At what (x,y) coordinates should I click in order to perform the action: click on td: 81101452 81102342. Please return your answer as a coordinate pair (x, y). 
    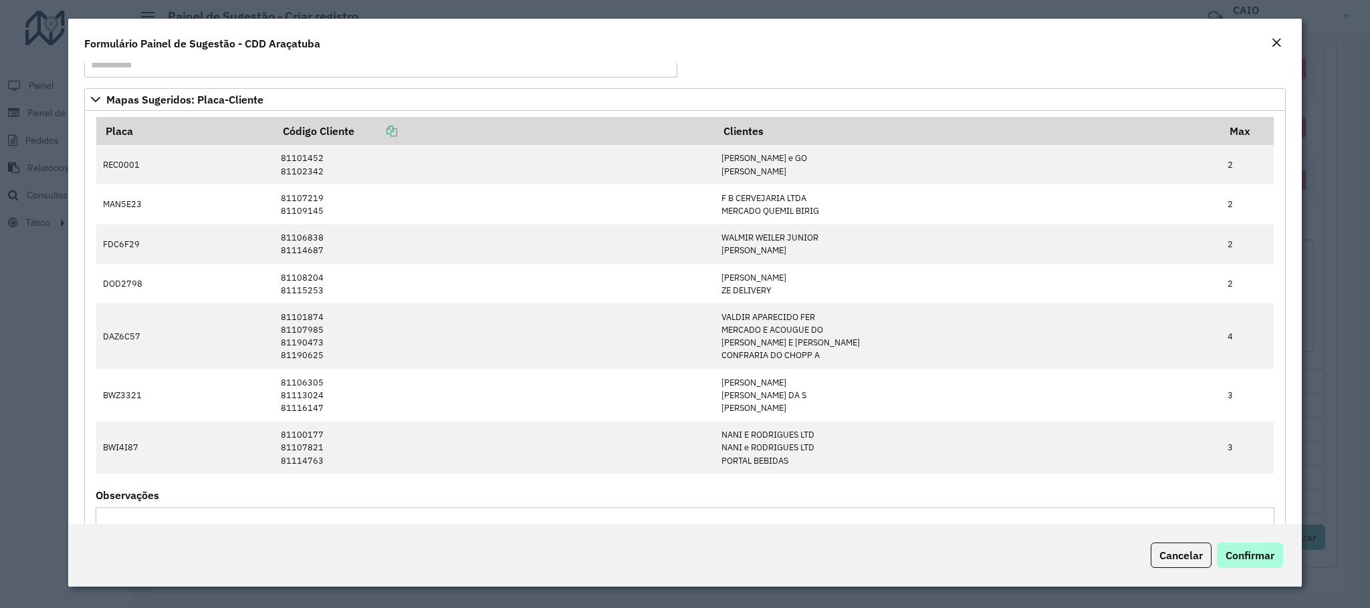
    Looking at the image, I should click on (494, 164).